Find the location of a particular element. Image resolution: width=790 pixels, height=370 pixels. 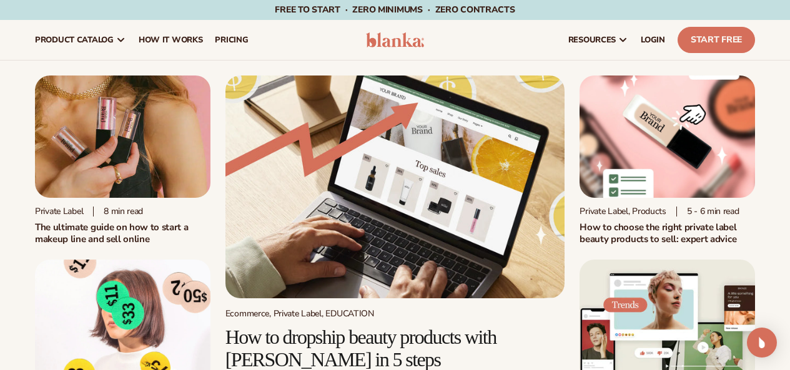

span: pricing is located at coordinates (231, 40).